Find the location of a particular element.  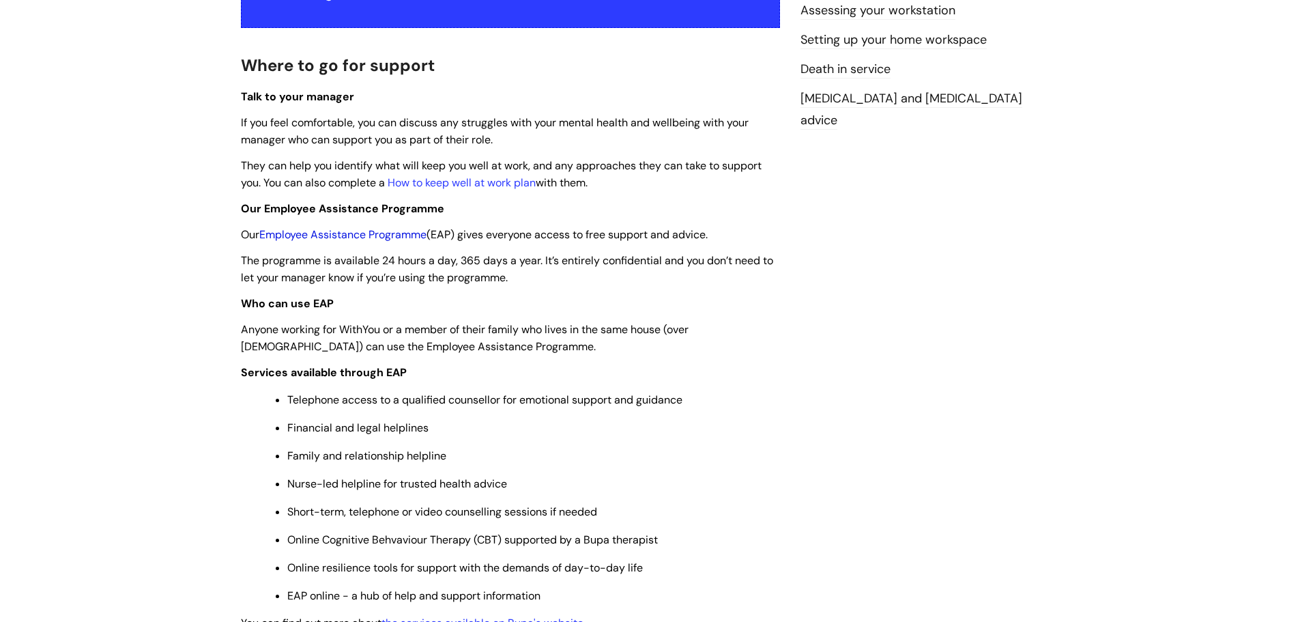

span: Telephone access to a qualified counsellor for emotional support and guidance is located at coordinates (485, 399).